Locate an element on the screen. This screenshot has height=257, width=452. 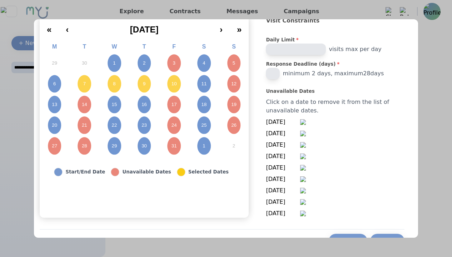
button: October 15, 2025 is located at coordinates (114, 105).